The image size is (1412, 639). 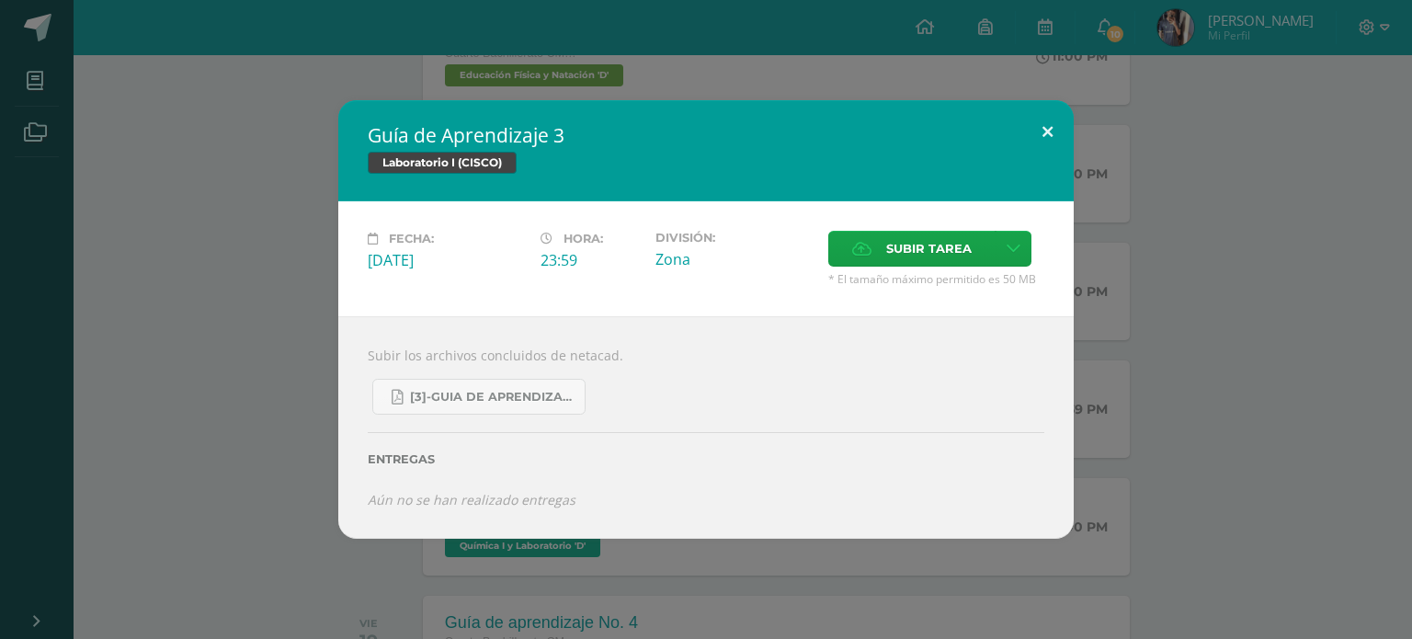 What do you see at coordinates (734, 259) in the screenshot?
I see `div: Zona` at bounding box center [734, 259].